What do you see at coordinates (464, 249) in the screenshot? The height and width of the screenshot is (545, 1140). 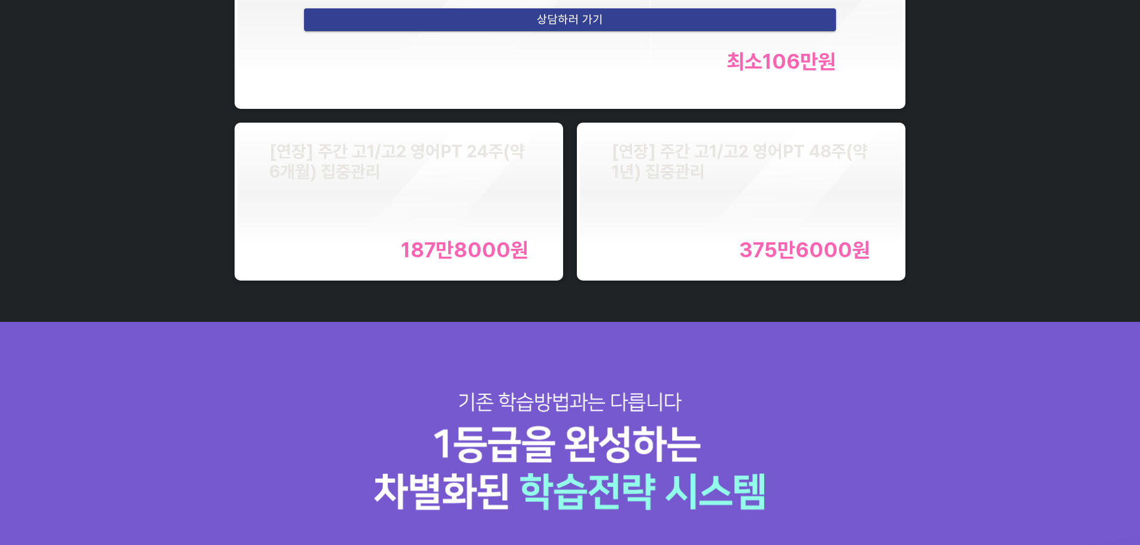 I see `div: 187만8000 원` at bounding box center [464, 249].